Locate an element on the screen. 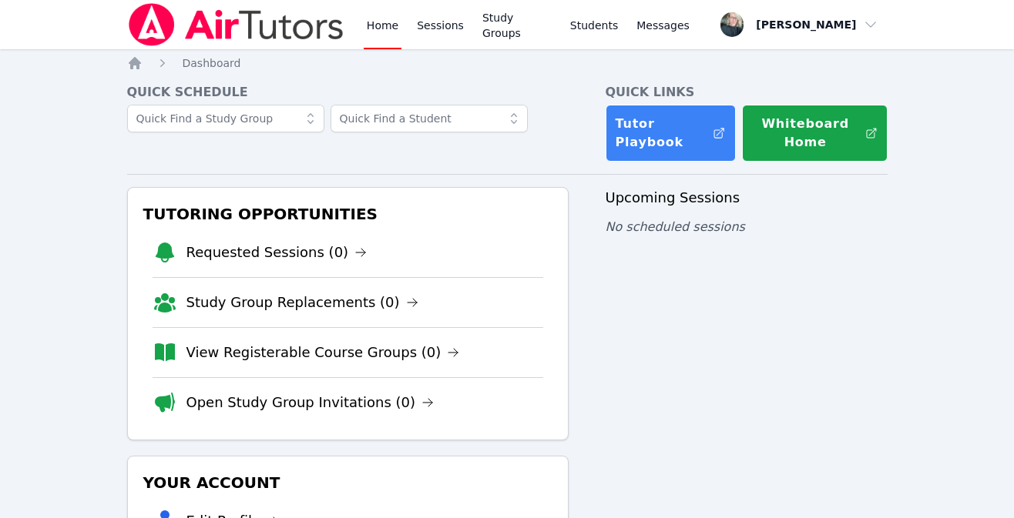  h3: Upcoming Sessions is located at coordinates (746, 198).